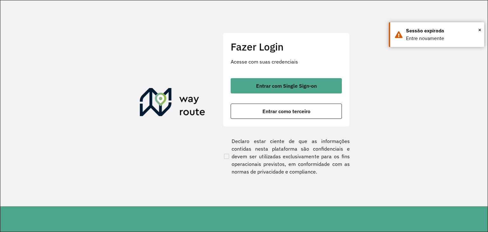  I want to click on span: Entrar com Single Sign-on, so click(286, 86).